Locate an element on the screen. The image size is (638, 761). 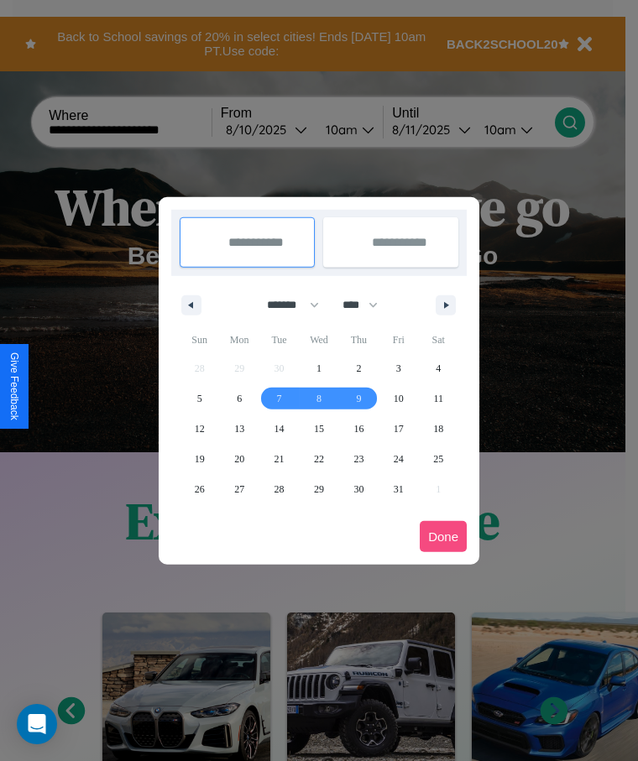
span: 15 is located at coordinates (319, 429).